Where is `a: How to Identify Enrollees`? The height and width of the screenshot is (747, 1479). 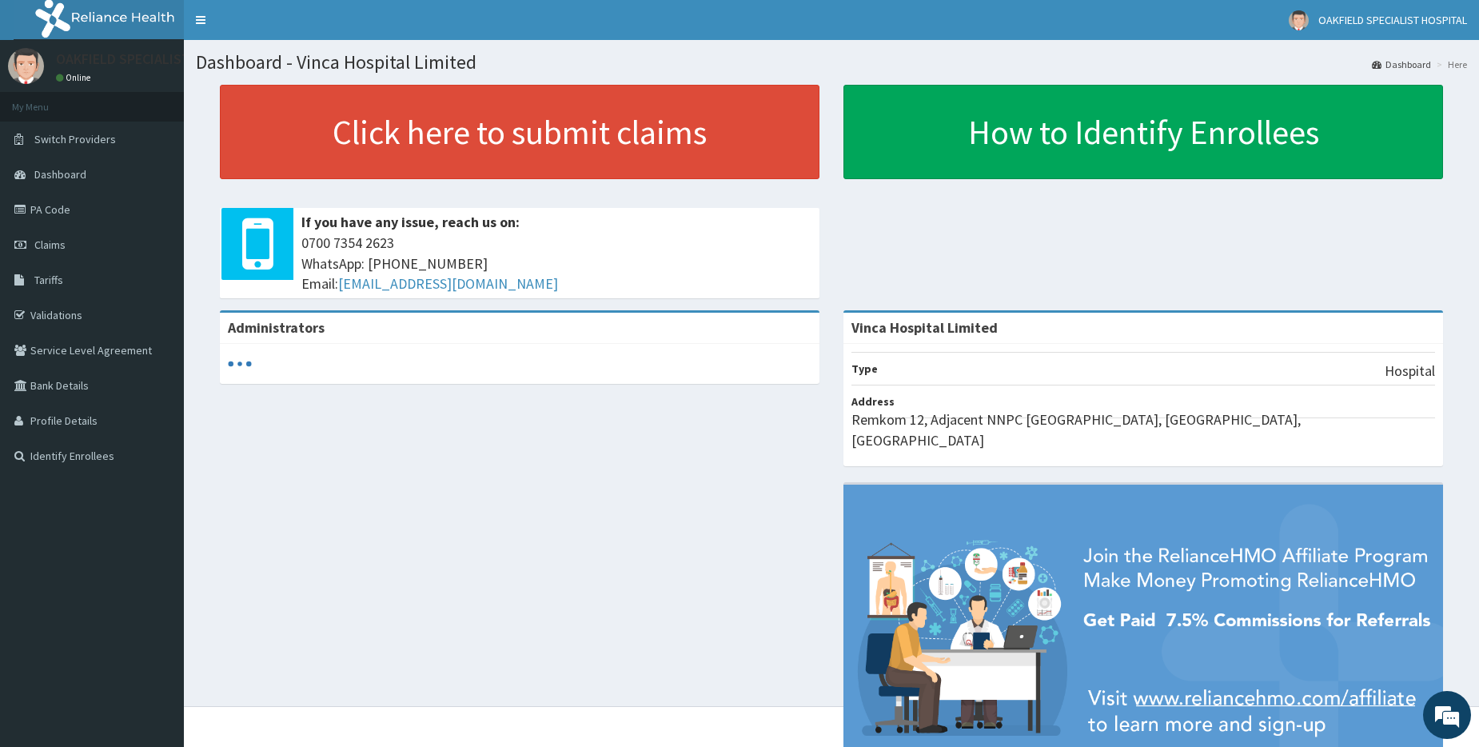
a: How to Identify Enrollees is located at coordinates (1143, 132).